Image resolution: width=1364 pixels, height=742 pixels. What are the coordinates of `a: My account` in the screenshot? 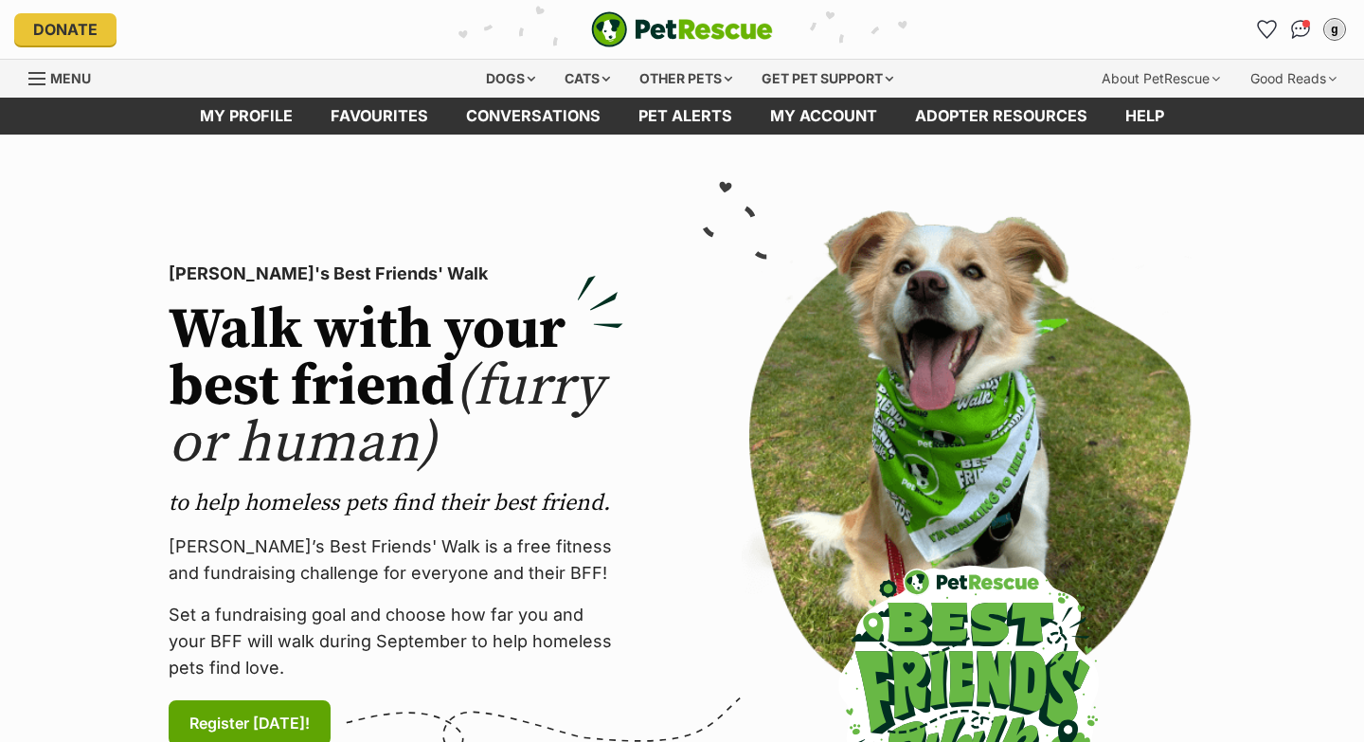 It's located at (823, 116).